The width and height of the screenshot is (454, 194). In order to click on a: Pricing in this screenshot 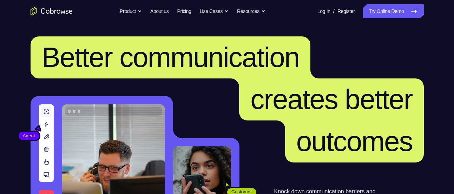, I will do `click(184, 11)`.